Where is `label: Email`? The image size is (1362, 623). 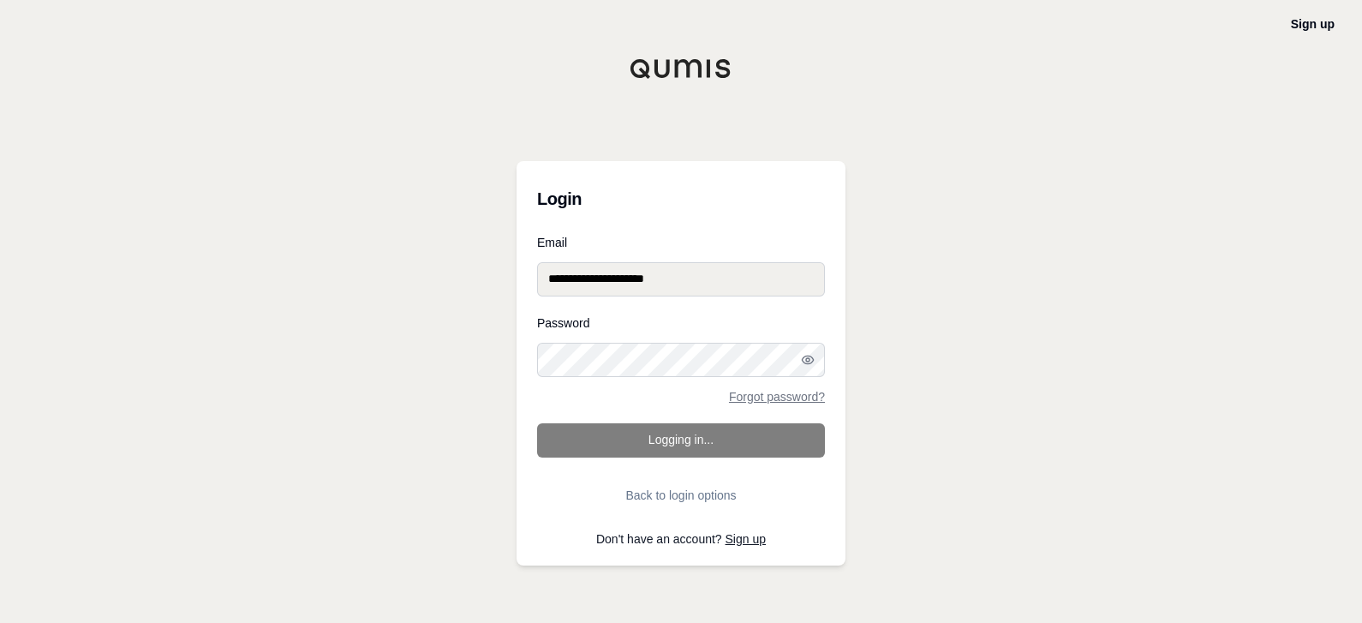 label: Email is located at coordinates (681, 242).